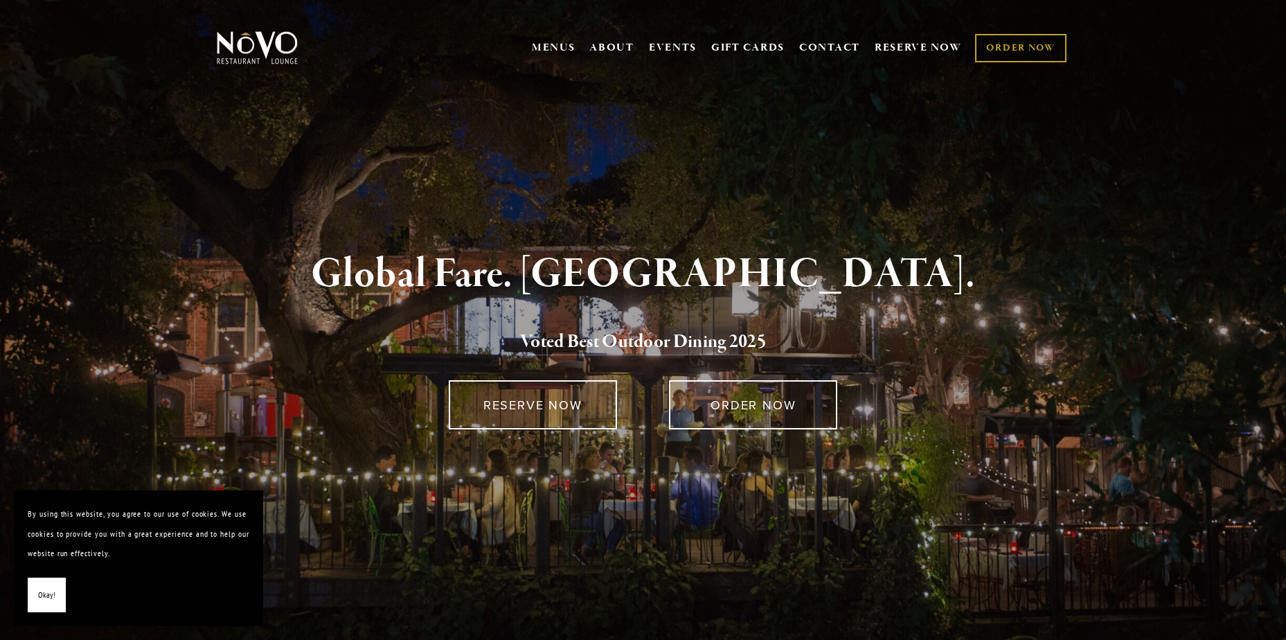  Describe the element at coordinates (612, 48) in the screenshot. I see `a: ABOUT` at that location.